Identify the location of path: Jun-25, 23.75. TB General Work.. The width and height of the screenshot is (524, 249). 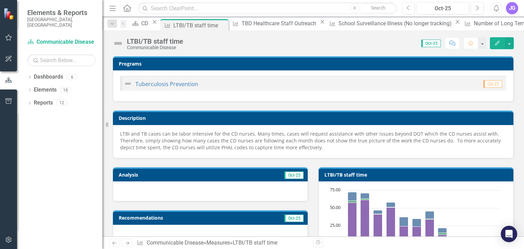
(417, 235).